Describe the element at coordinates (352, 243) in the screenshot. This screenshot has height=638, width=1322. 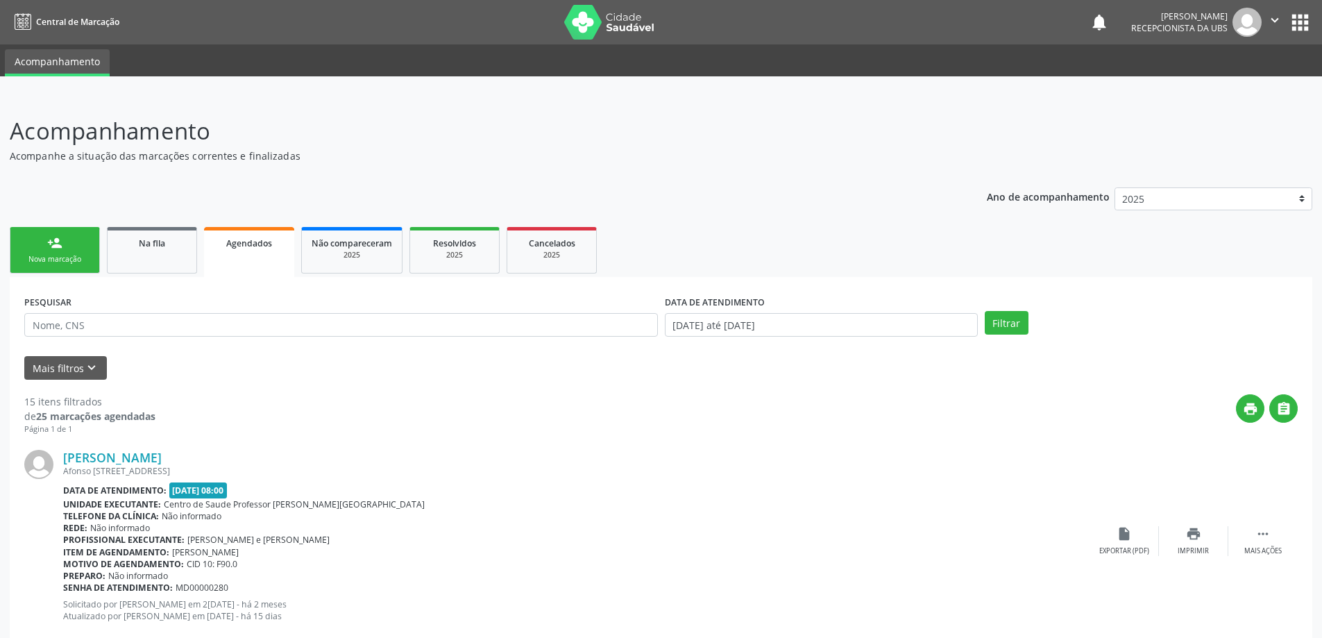
I see `span: Não compareceram` at that location.